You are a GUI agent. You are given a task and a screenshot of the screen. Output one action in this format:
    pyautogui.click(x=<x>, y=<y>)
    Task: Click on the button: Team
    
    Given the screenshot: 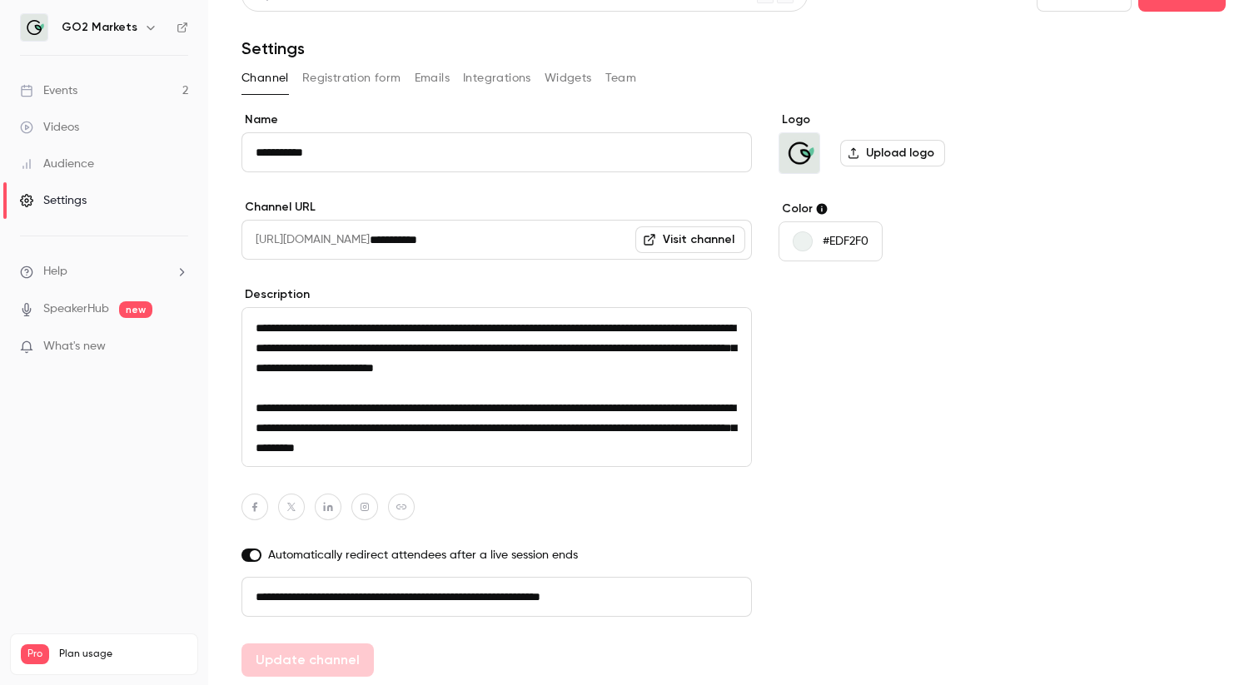 What is the action you would take?
    pyautogui.click(x=621, y=78)
    